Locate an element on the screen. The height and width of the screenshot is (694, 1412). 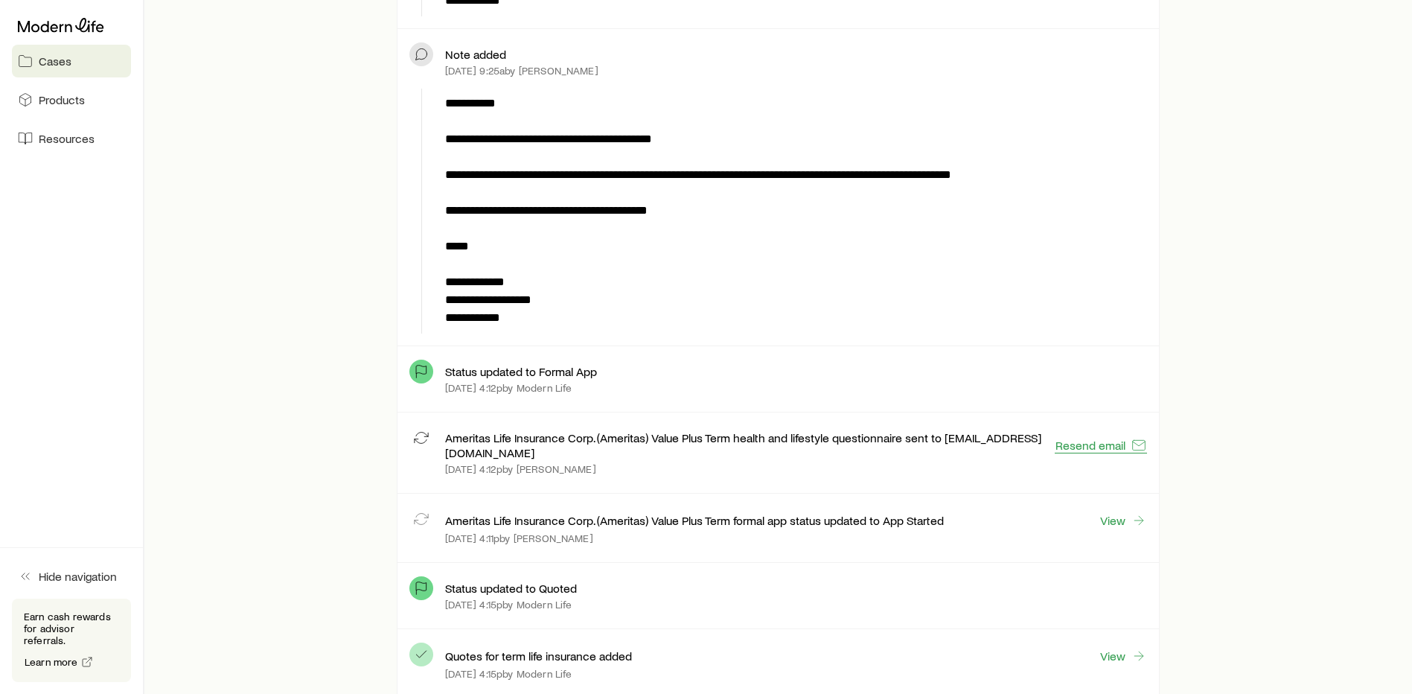
span: Products is located at coordinates (62, 100).